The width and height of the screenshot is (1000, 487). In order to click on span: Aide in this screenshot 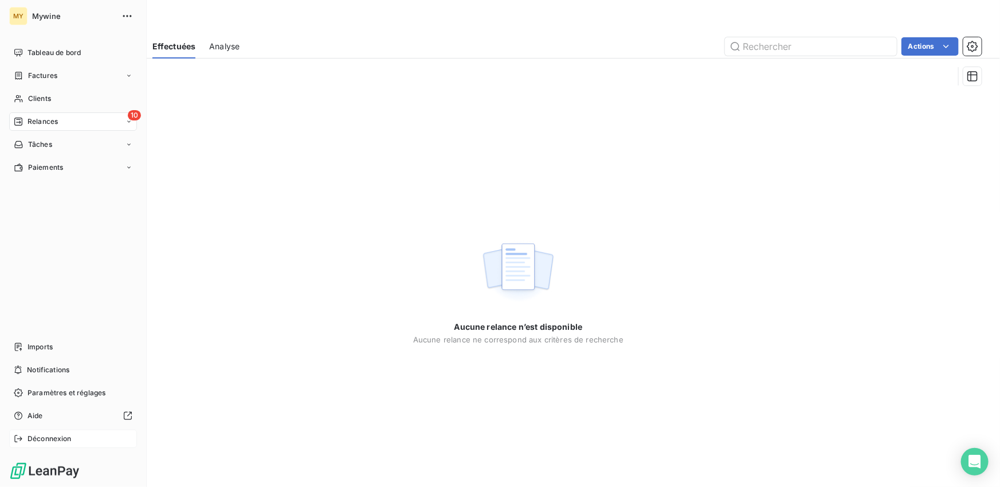, I will do `click(35, 415)`.